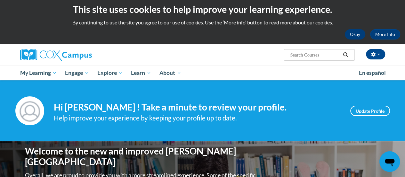 The image size is (405, 177). What do you see at coordinates (197, 118) in the screenshot?
I see `div: Help improve your experience by keeping your profile up to date.` at bounding box center [197, 118].